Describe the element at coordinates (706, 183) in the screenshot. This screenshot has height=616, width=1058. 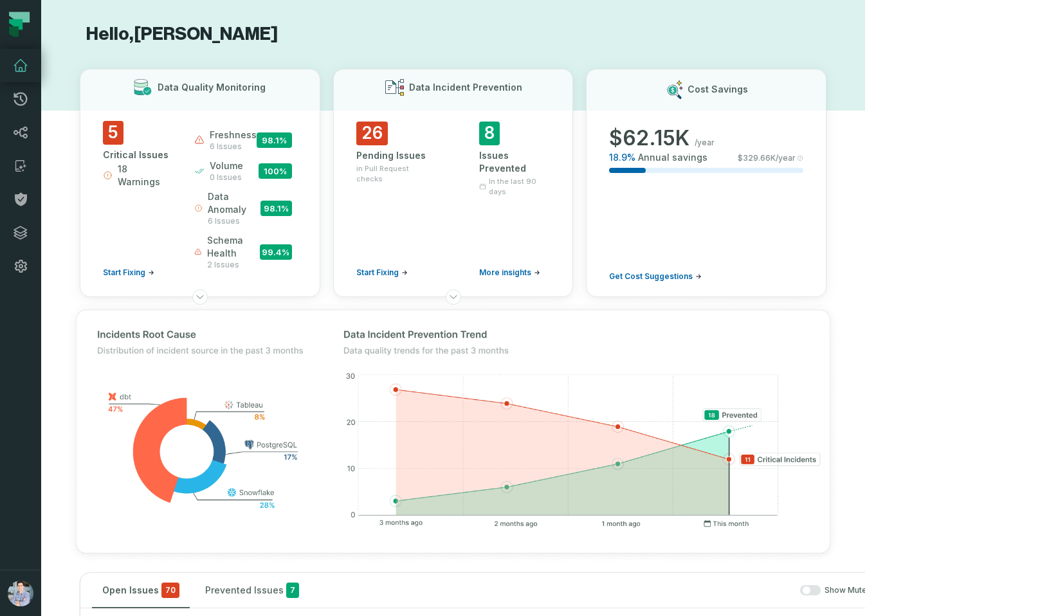
I see `button: Cost Savings$62.15K/year18.9%Annual savings$329.66K/yearGet Cost Suggestions` at that location.